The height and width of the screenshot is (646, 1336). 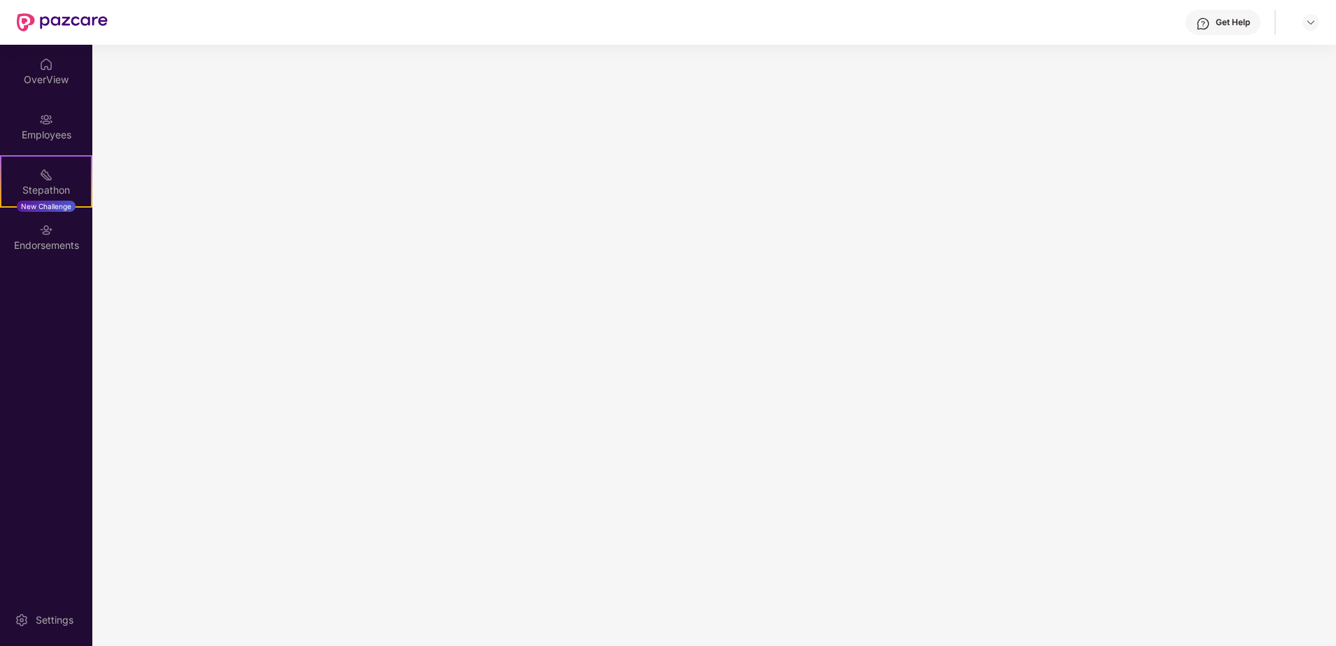 What do you see at coordinates (22, 621) in the screenshot?
I see `img: svg+xml;base64,PHN2ZyBpZD0iU2V0dGluZy0yMHgyMCIgeG1sbnM9Imh0dHA6Ly93d3cudzMub3JnLzIwMDAvc3ZnIiB3aW...` at bounding box center [22, 621].